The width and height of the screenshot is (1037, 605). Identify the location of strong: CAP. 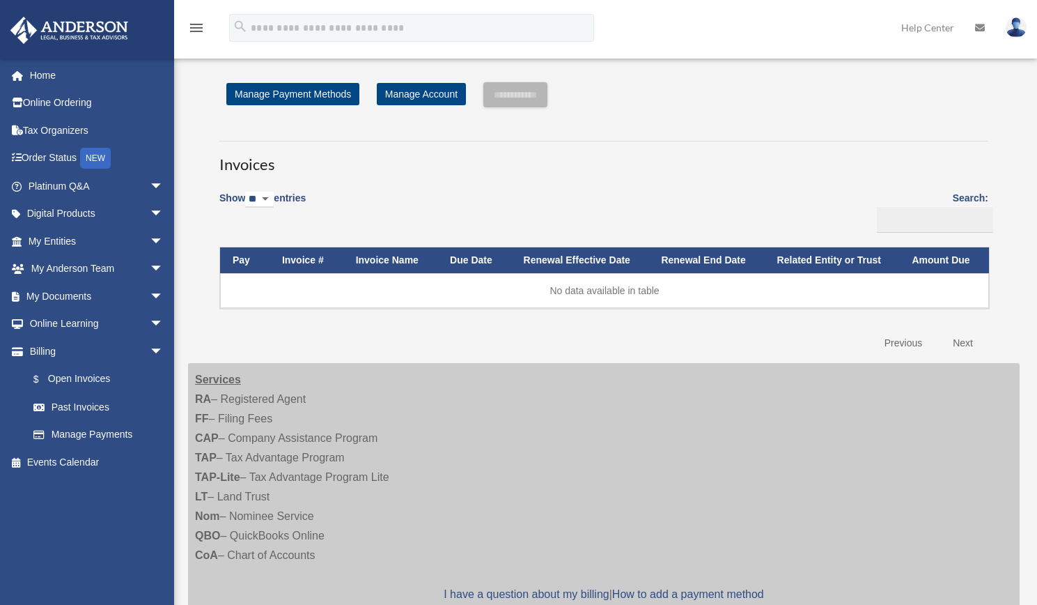
(207, 438).